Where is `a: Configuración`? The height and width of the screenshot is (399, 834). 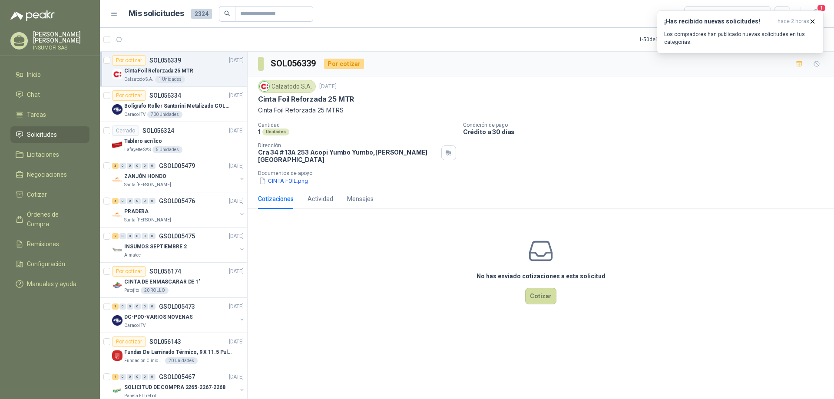 a: Configuración is located at coordinates (50, 264).